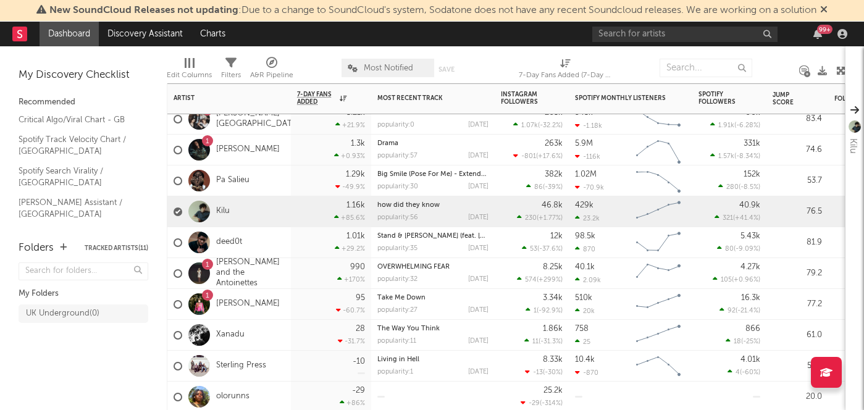 The image size is (864, 410). Describe the element at coordinates (585, 311) in the screenshot. I see `div: 20k` at that location.